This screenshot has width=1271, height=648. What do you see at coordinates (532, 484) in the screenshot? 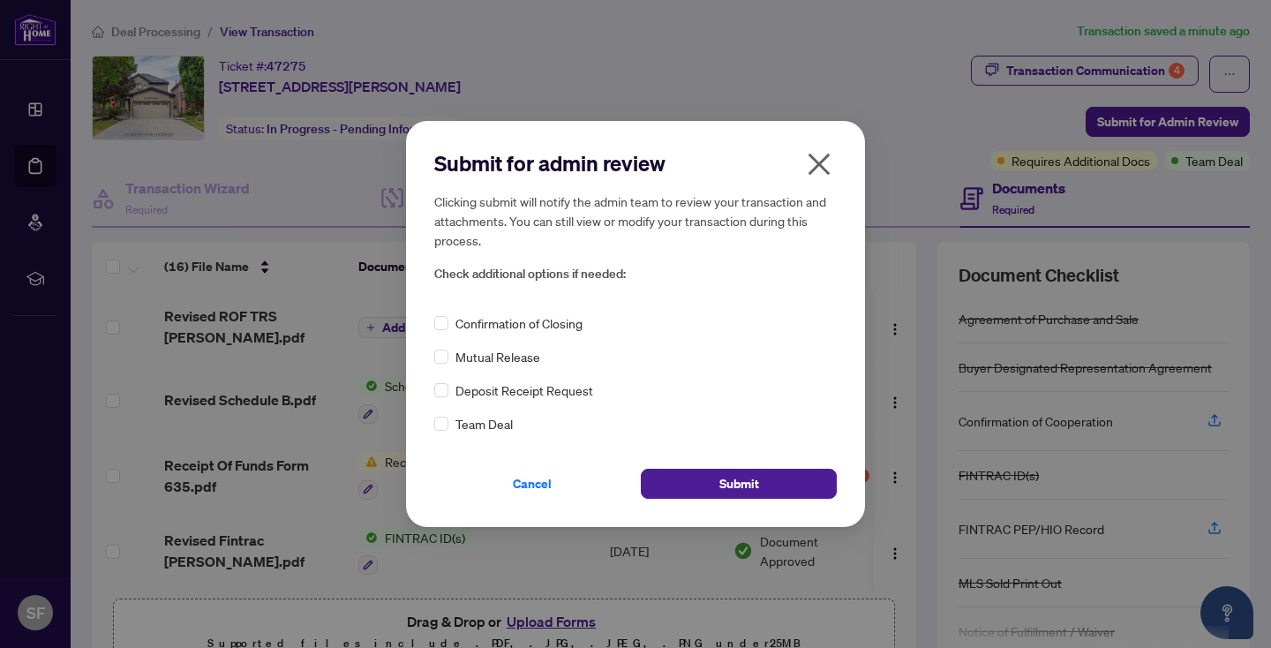
I see `button: Cancel` at bounding box center [532, 484].